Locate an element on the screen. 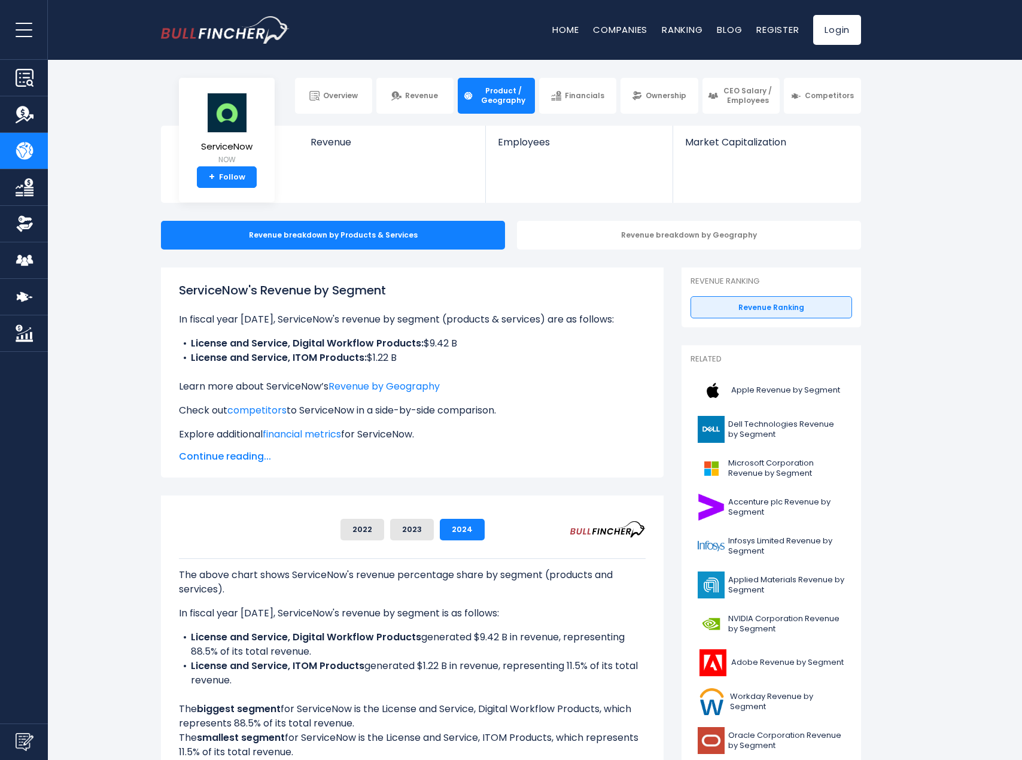 The image size is (1022, 760). span: Ownership is located at coordinates (666, 96).